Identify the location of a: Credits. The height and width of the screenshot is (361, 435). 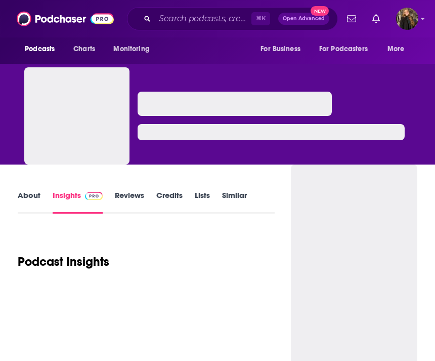
(169, 202).